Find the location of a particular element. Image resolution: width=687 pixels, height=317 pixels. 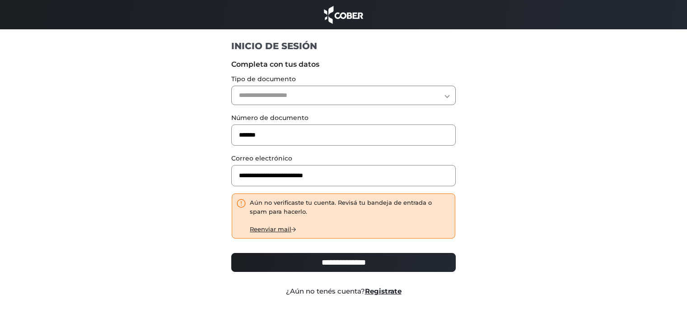

a: Reenviar mail is located at coordinates (273, 229).